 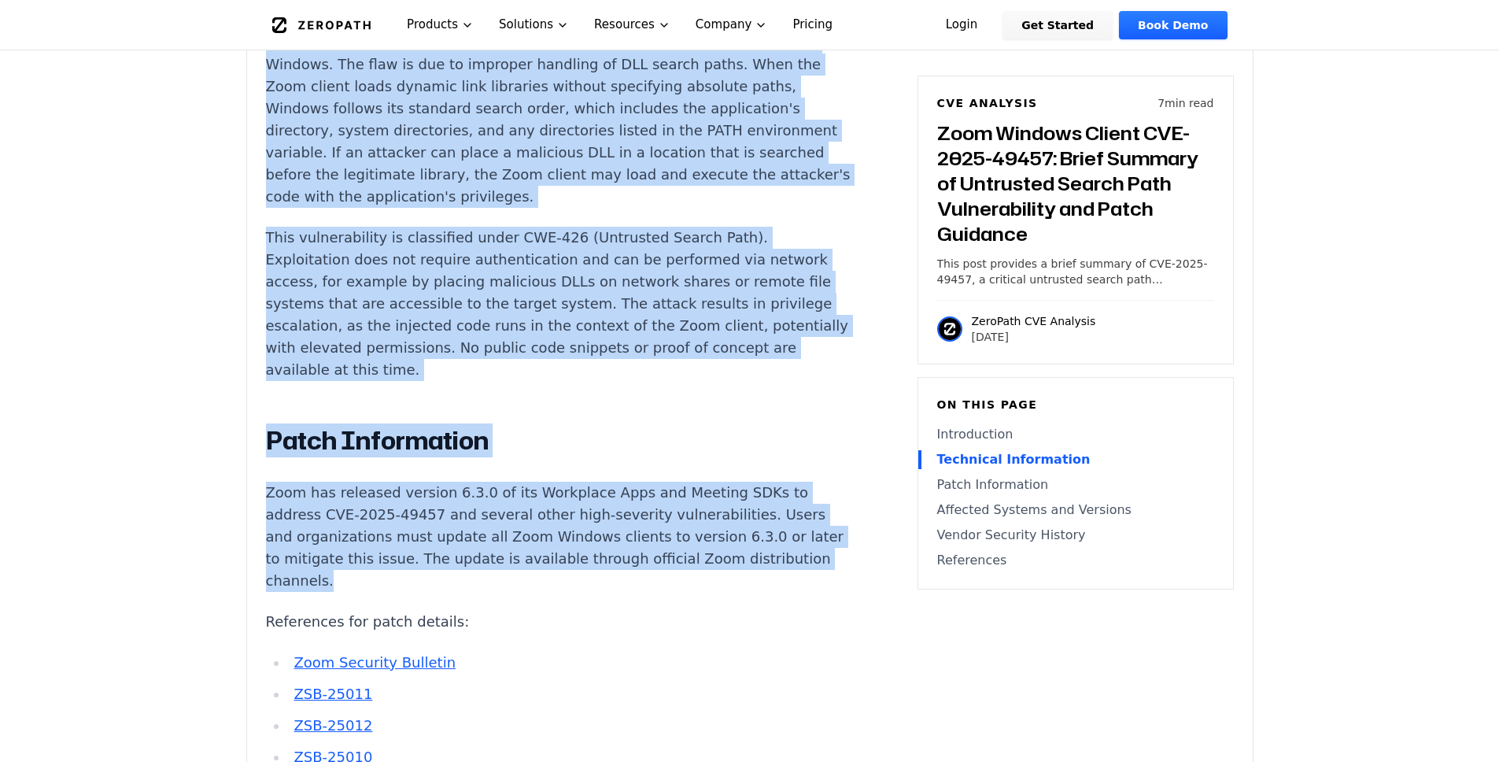 What do you see at coordinates (559, 537) in the screenshot?
I see `p: Zoom has released version 6.3.0 of its Workplace Apps and Meeting SDKs to address CVE-2025-49457 ...` at bounding box center [559, 537].